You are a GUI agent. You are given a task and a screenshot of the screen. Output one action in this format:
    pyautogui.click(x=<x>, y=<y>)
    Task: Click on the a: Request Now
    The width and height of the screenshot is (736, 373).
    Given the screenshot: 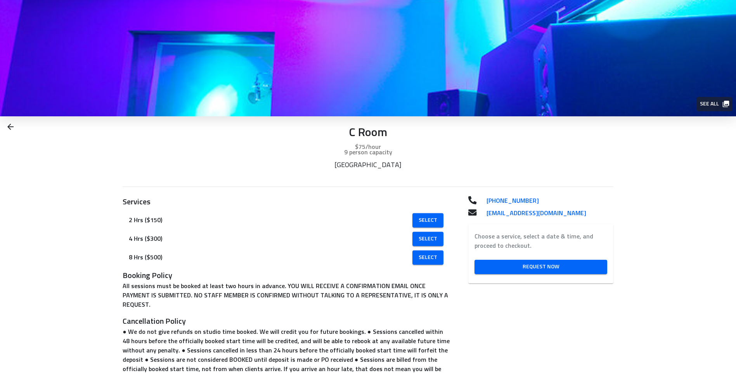 What is the action you would take?
    pyautogui.click(x=541, y=267)
    